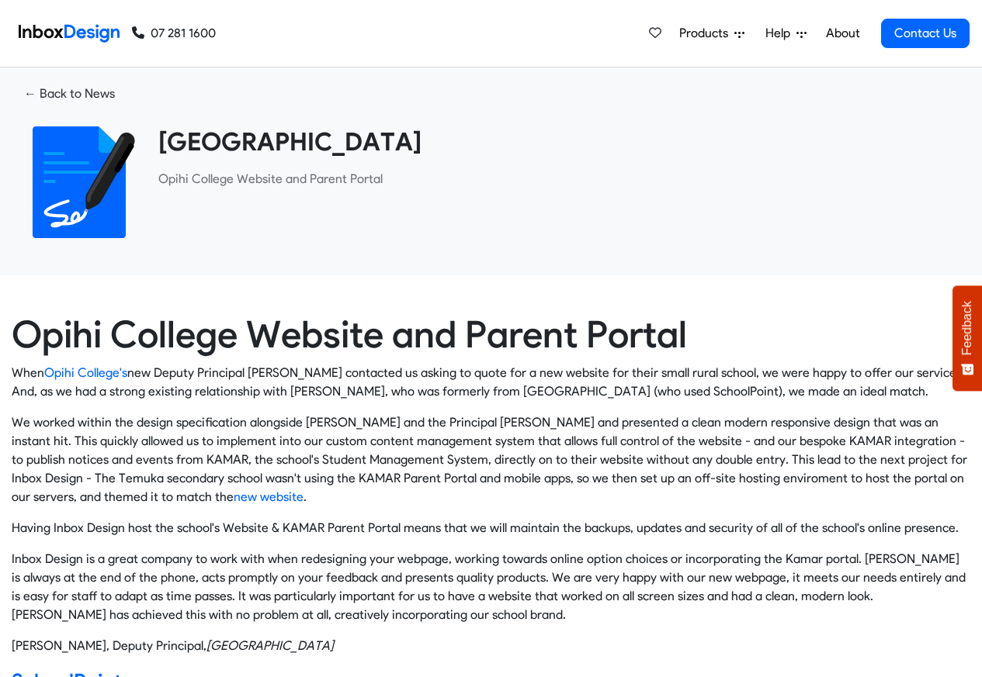 This screenshot has height=677, width=982. I want to click on a: new website, so click(268, 497).